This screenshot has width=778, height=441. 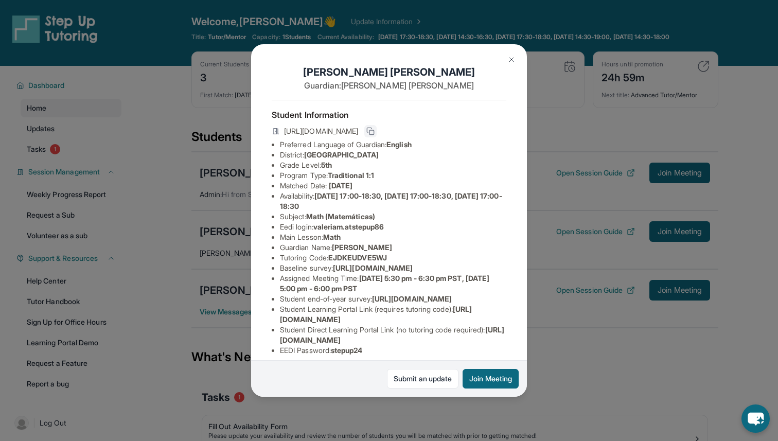 What do you see at coordinates (393, 335) in the screenshot?
I see `li: Student Direct Learning Portal Link (no tutoring code required) :` at bounding box center [393, 335].